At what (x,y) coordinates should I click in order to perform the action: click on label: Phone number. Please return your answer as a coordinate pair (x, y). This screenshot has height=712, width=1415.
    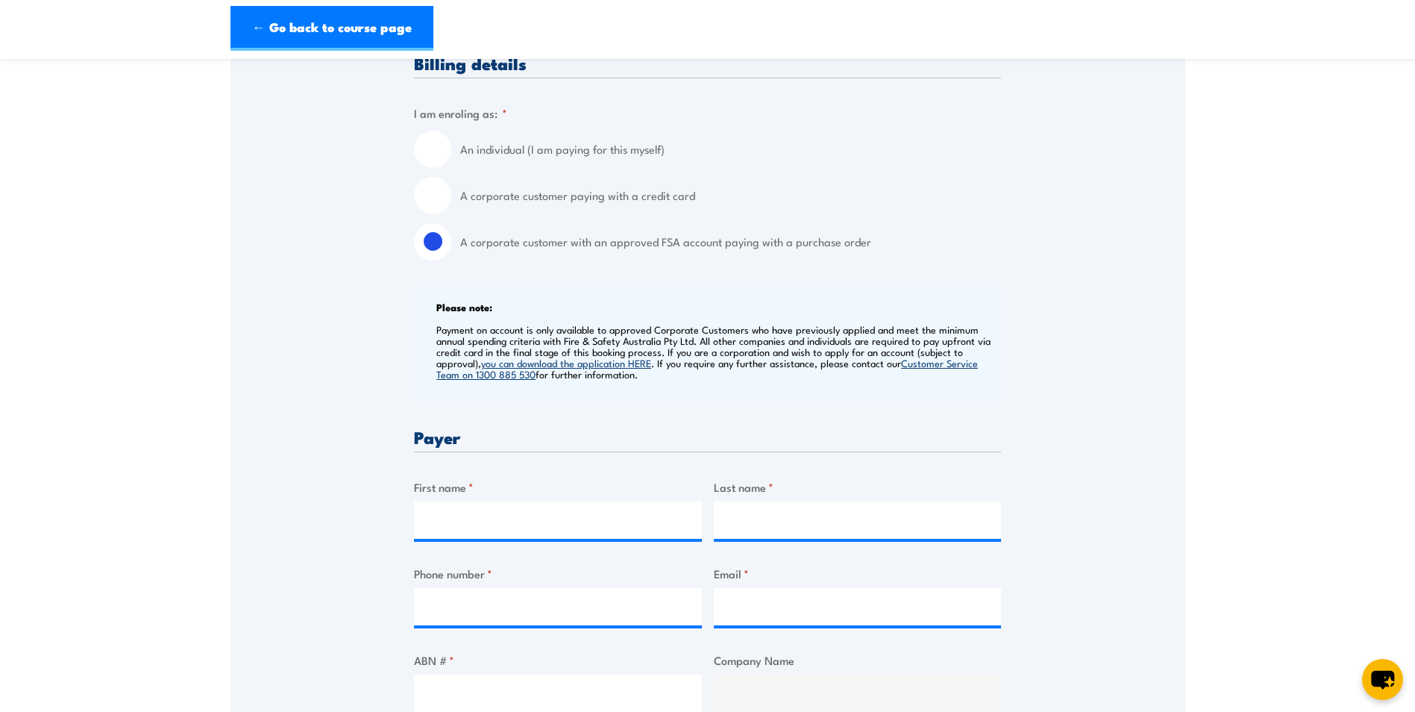
    Looking at the image, I should click on (558, 573).